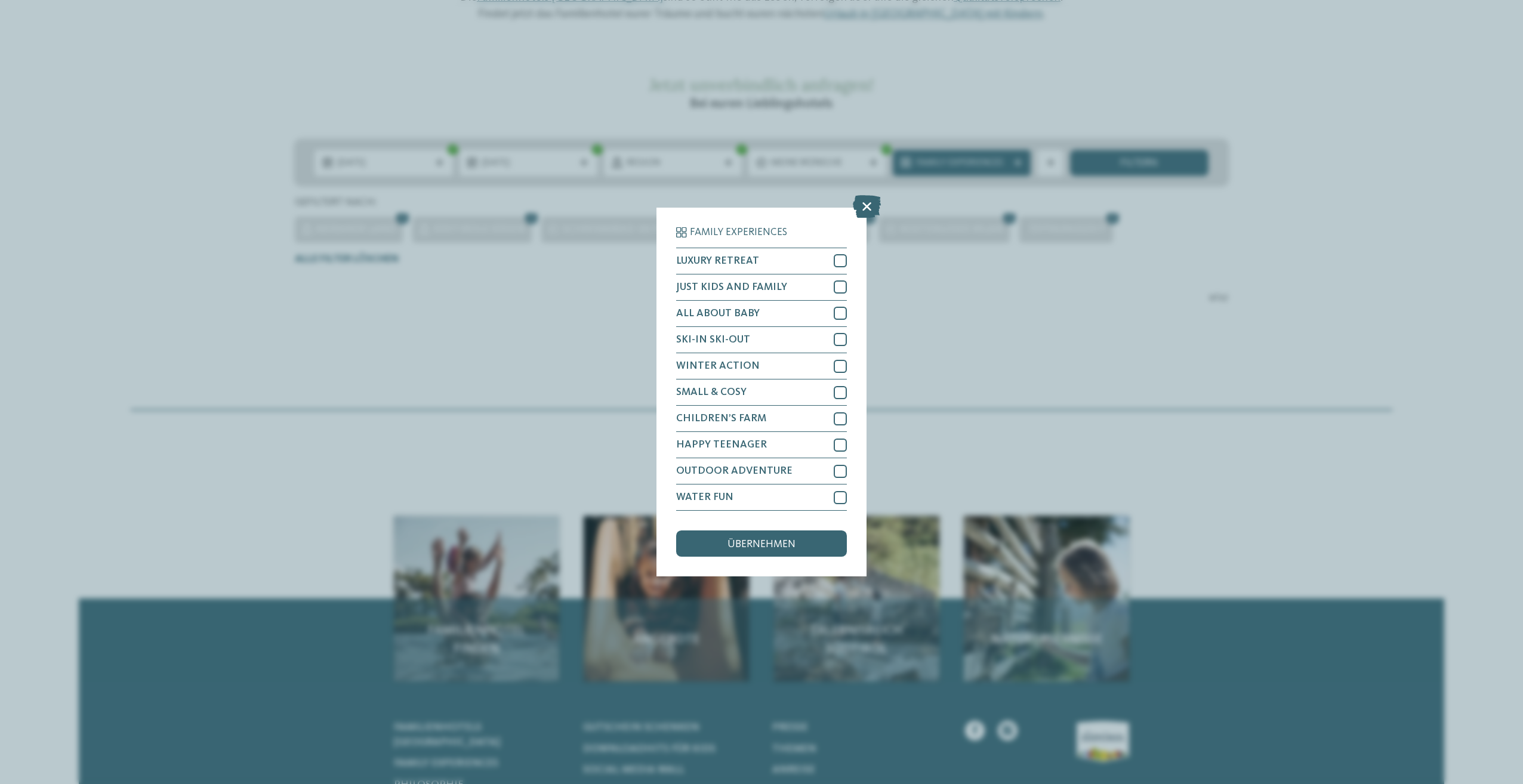  What do you see at coordinates (718, 366) in the screenshot?
I see `span: WINTER ACTION` at bounding box center [718, 366].